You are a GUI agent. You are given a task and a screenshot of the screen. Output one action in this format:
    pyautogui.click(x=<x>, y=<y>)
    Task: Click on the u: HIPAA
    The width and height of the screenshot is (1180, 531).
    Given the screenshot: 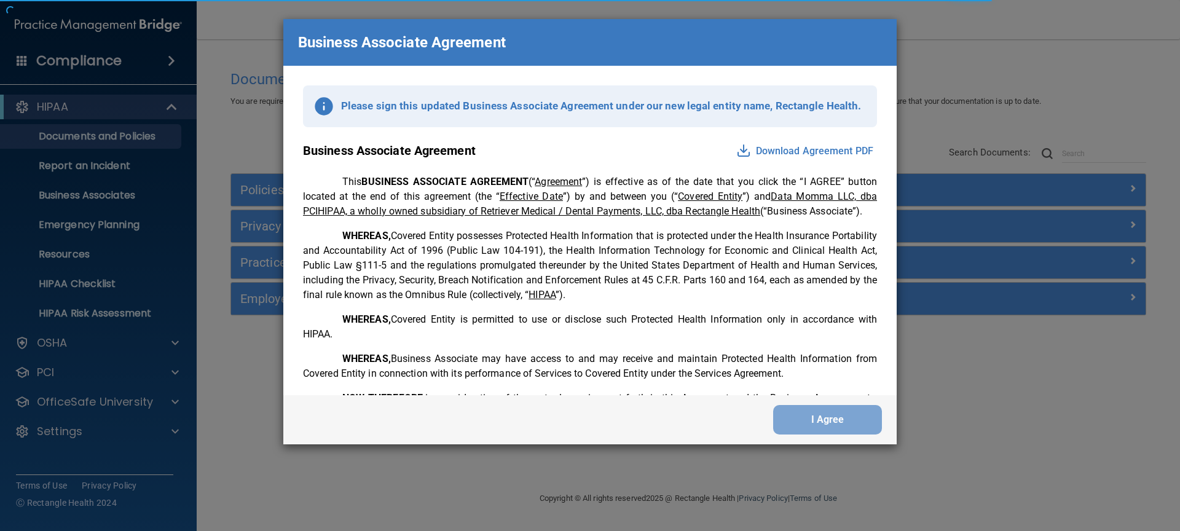 What is the action you would take?
    pyautogui.click(x=542, y=294)
    